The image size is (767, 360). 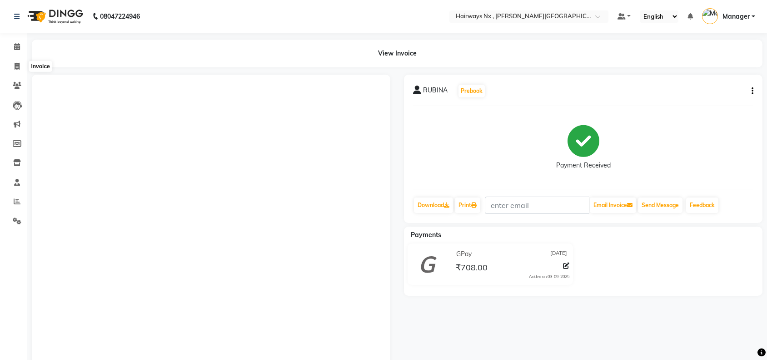 I want to click on span: RUBINA, so click(x=435, y=92).